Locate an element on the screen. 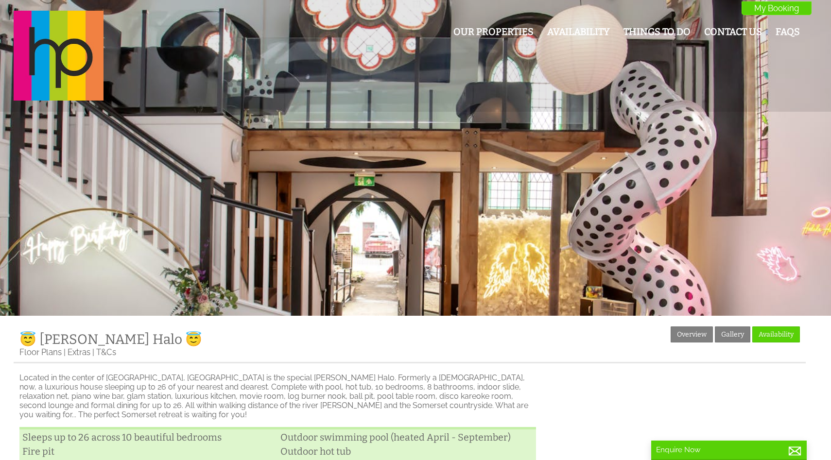  li: Outdoor hot tub is located at coordinates (406, 452).